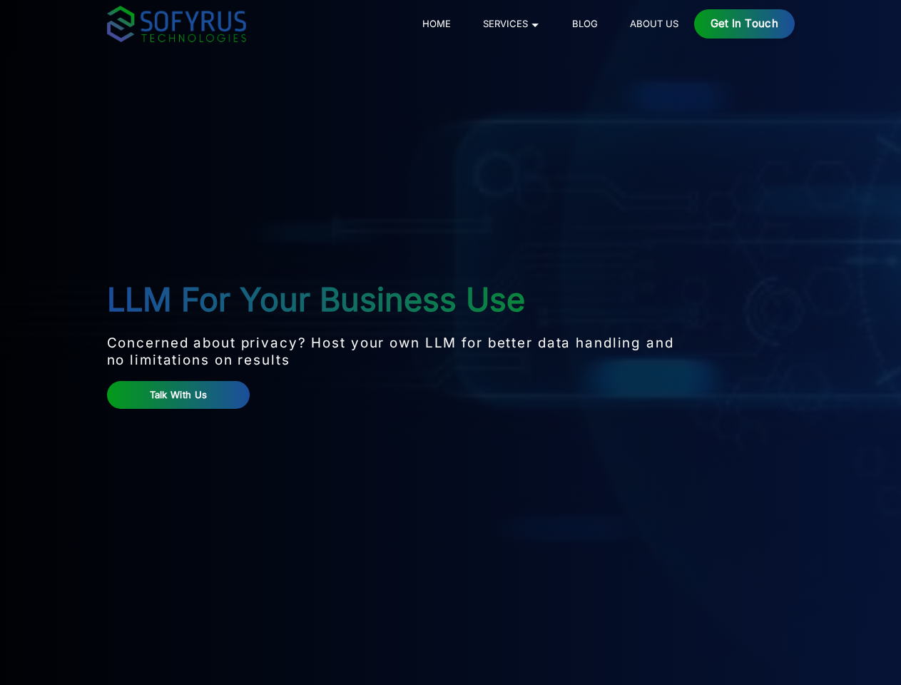 The height and width of the screenshot is (685, 901). Describe the element at coordinates (584, 24) in the screenshot. I see `a: Blog` at that location.